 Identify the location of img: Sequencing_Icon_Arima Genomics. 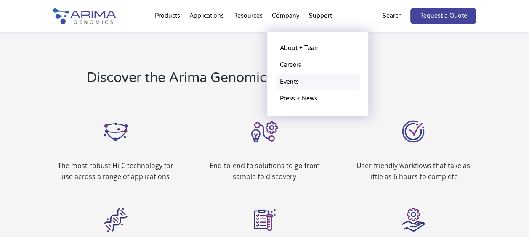
(116, 220).